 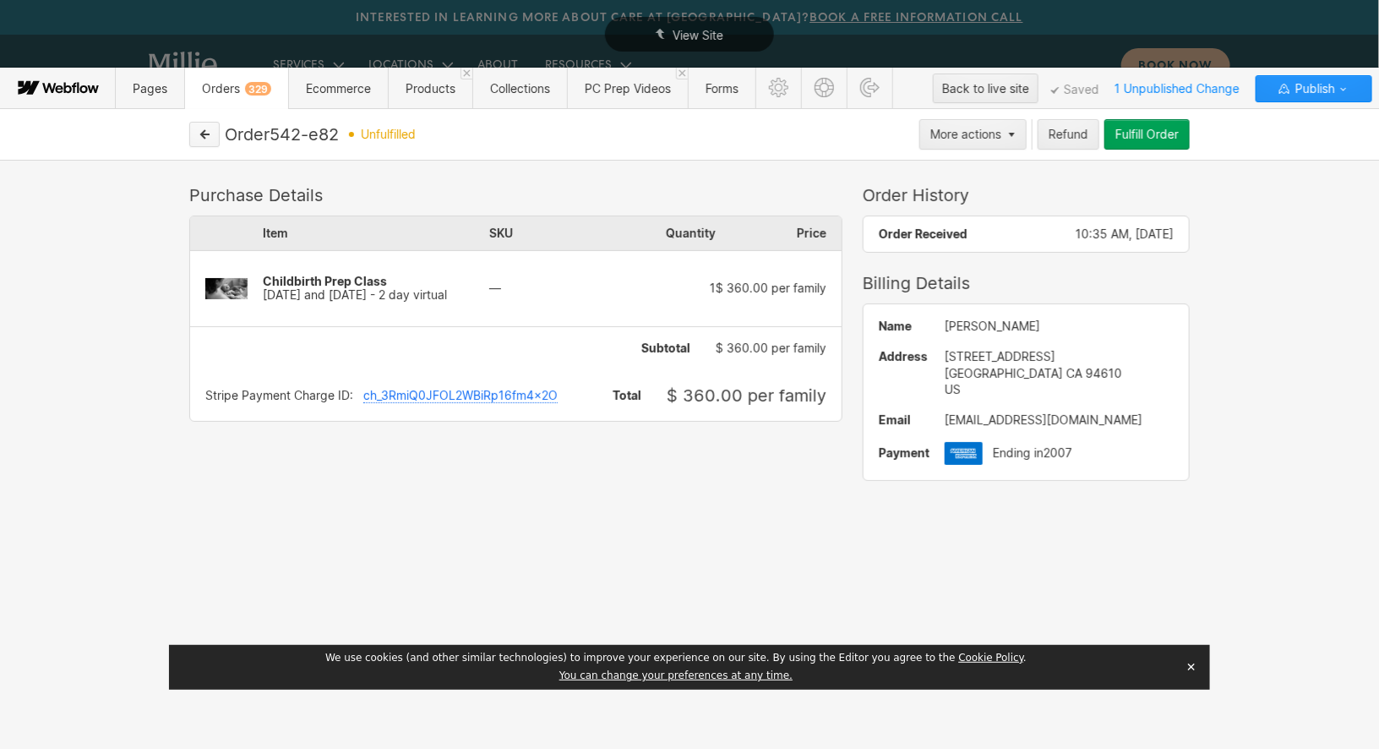 What do you see at coordinates (722, 88) in the screenshot?
I see `span: Forms` at bounding box center [722, 88].